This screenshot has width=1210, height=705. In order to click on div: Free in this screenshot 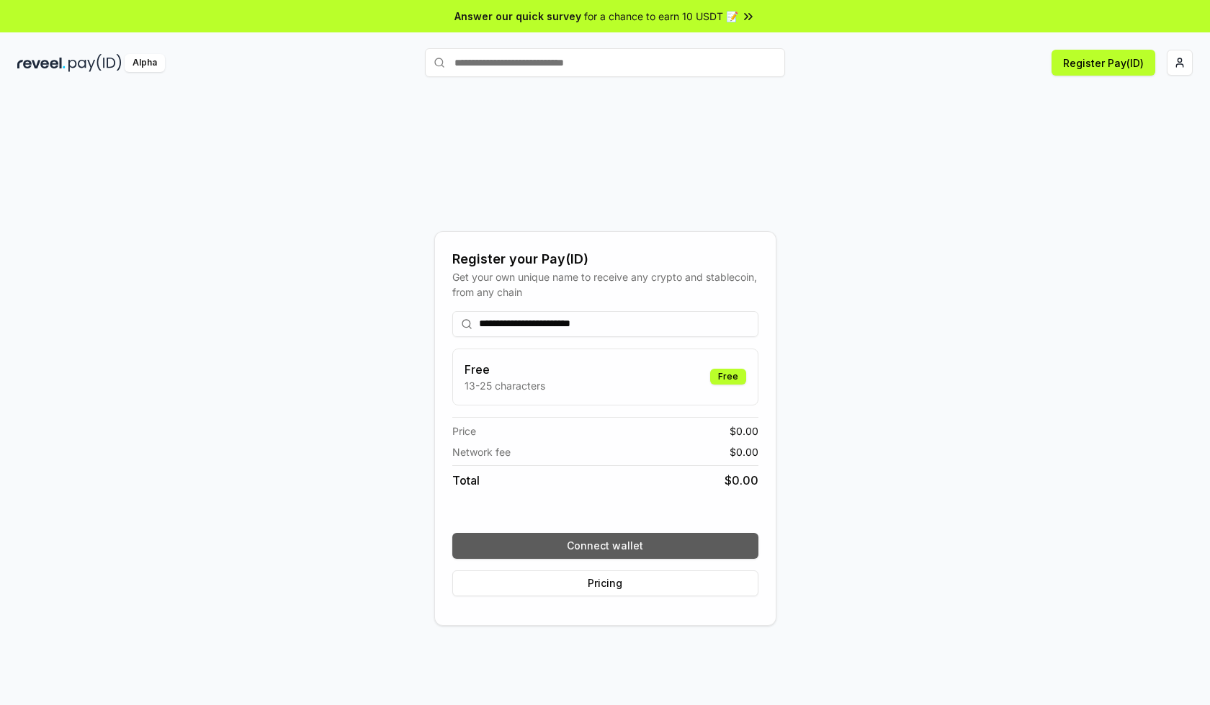, I will do `click(728, 377)`.